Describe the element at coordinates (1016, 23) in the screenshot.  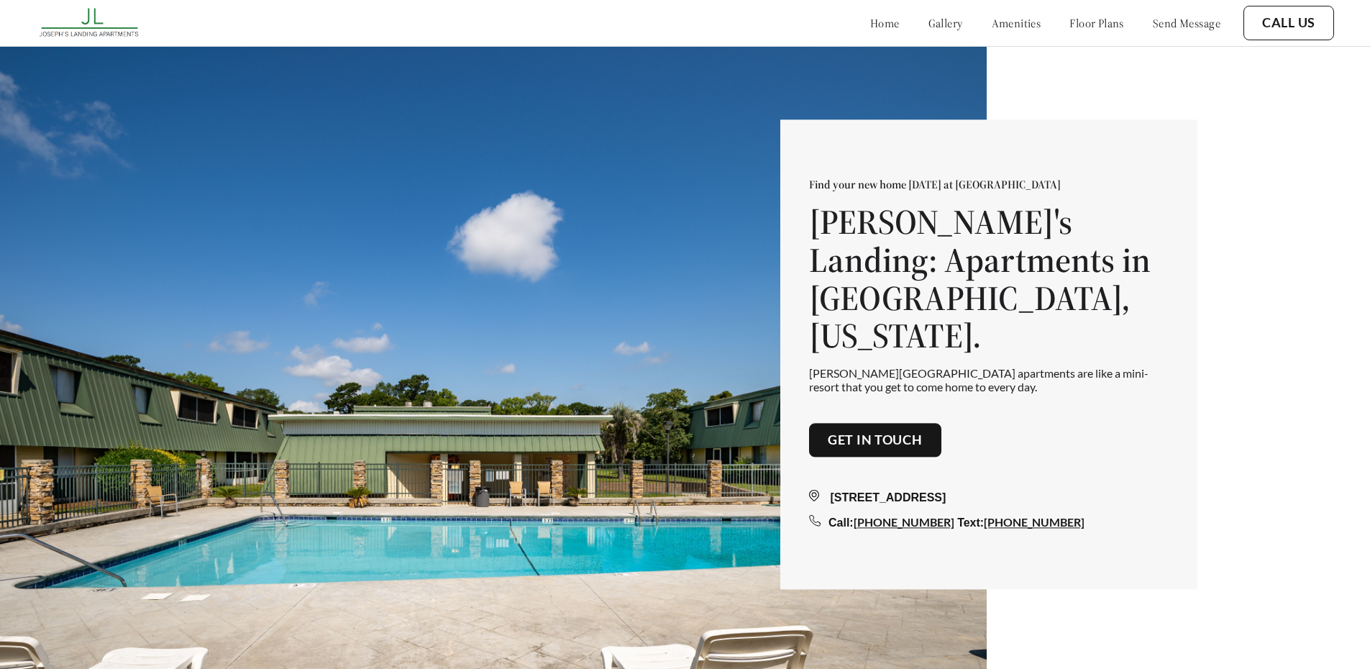
I see `a: amenities` at that location.